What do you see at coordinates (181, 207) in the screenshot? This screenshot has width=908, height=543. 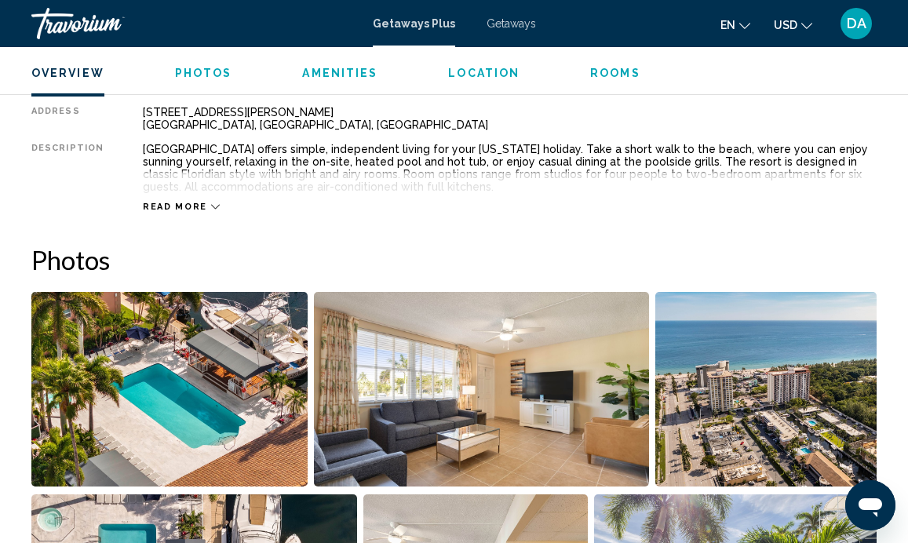 I see `button: Read more` at bounding box center [181, 207].